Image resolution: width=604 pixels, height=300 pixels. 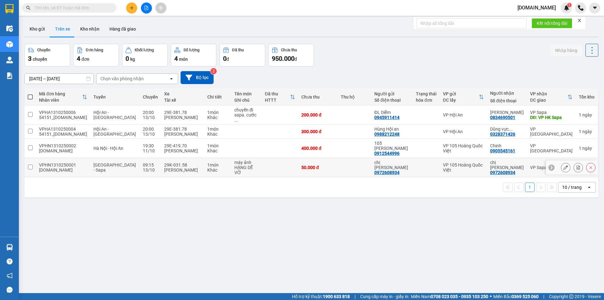 What do you see at coordinates (122, 79) in the screenshot?
I see `div: Chọn văn phòng nhận` at bounding box center [122, 79].